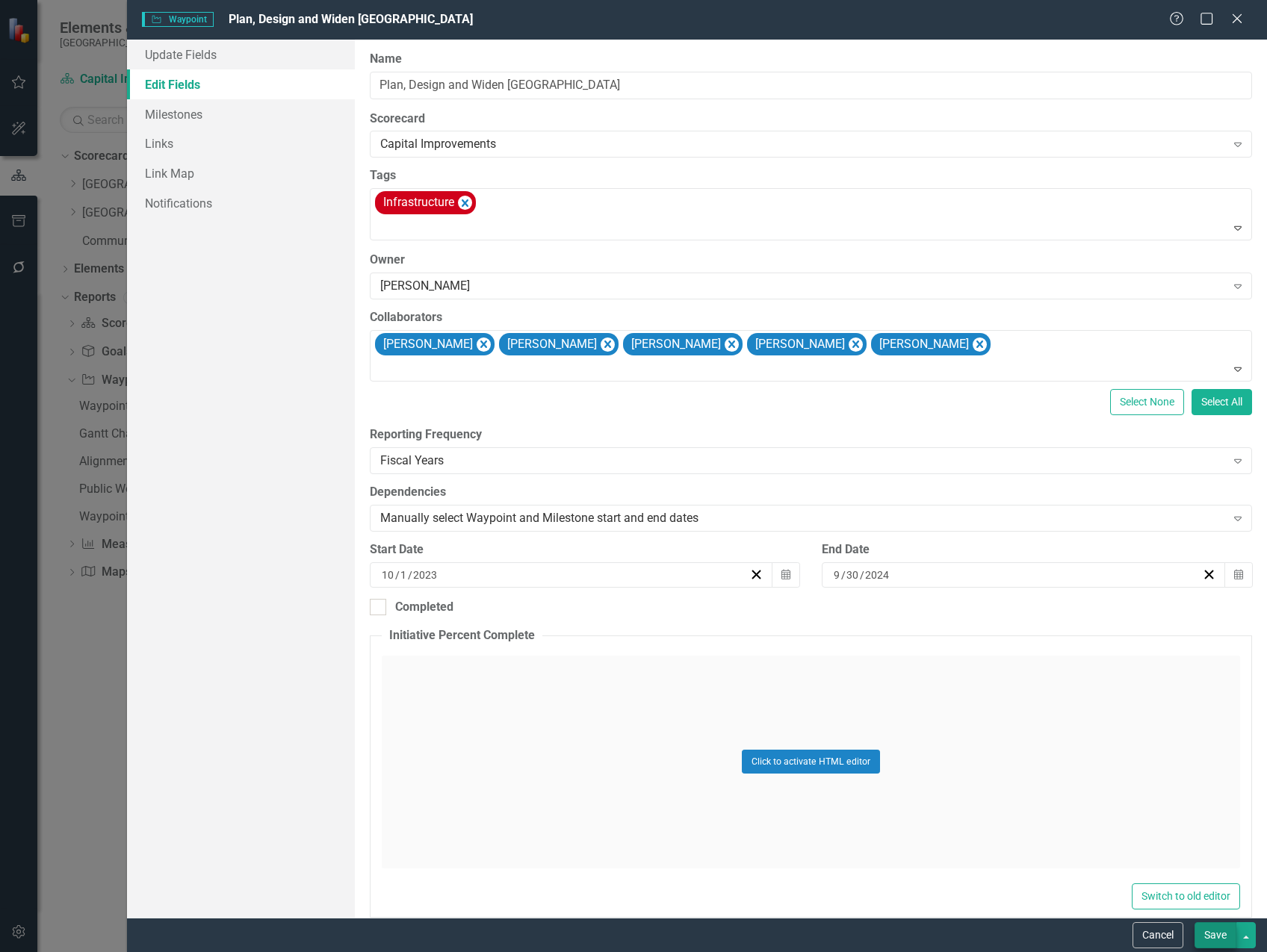  What do you see at coordinates (803, 461) in the screenshot?
I see `div: Fiscal Years` at bounding box center [803, 461].